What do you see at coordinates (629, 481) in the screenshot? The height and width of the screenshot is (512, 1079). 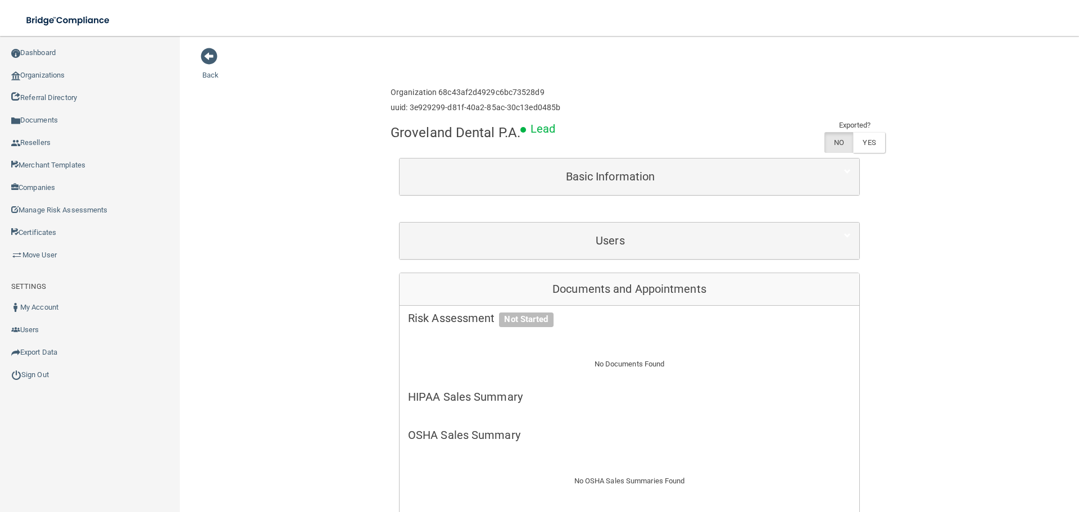 I see `div: No OSHA Sales Summaries Found` at bounding box center [629, 481].